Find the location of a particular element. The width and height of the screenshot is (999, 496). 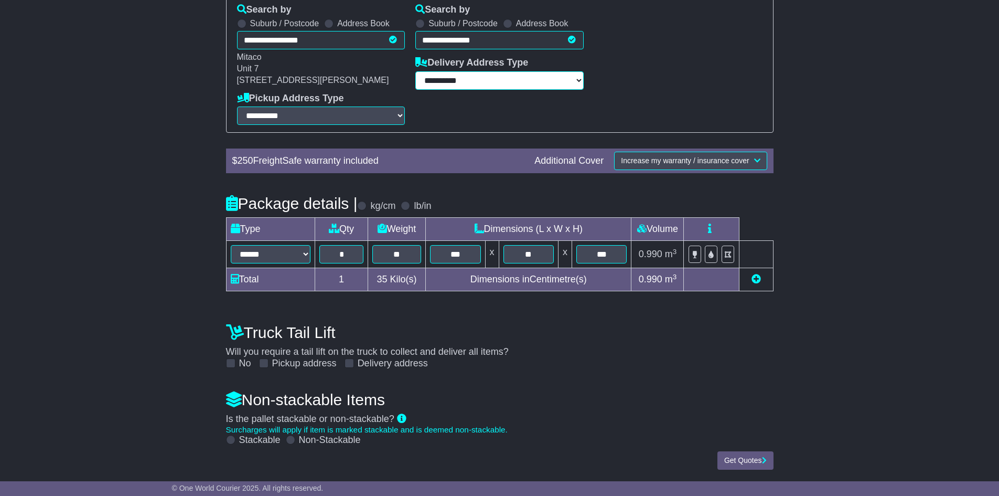

span: 35 is located at coordinates (382, 279).